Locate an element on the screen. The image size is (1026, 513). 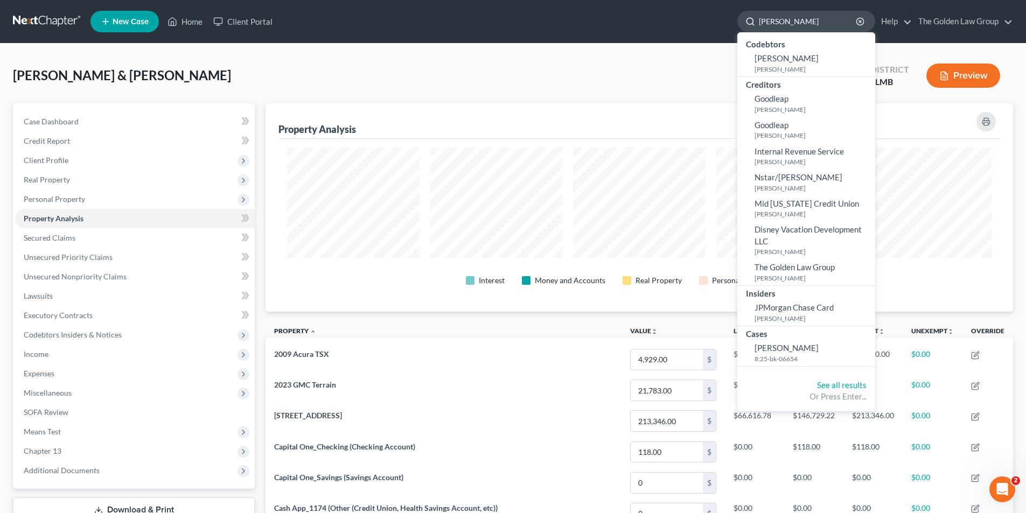
a: SOFA Review is located at coordinates (135, 412).